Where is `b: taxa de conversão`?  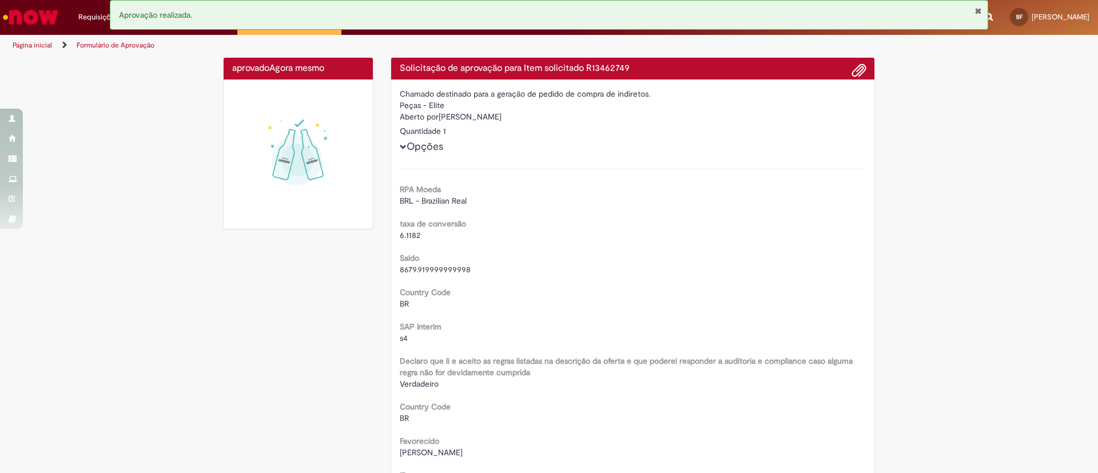
b: taxa de conversão is located at coordinates (433, 224).